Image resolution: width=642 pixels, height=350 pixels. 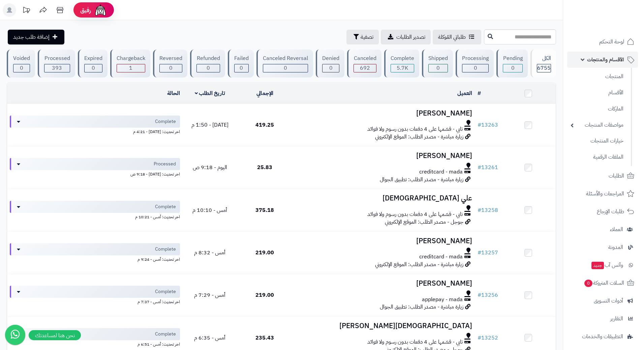 I want to click on div: Refunded, so click(x=208, y=58).